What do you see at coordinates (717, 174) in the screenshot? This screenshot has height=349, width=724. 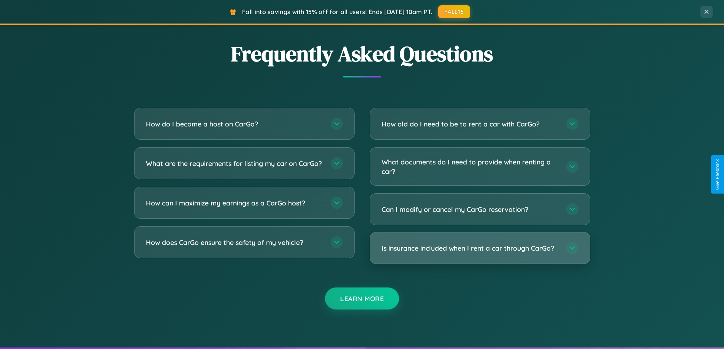 I see `div: Give Feedback` at bounding box center [717, 174].